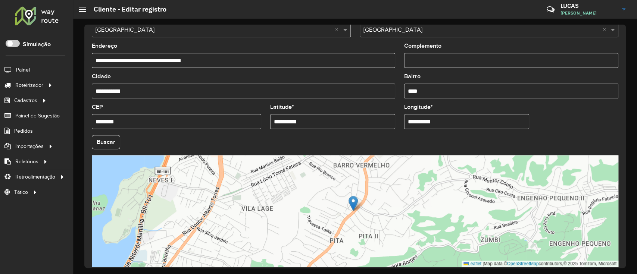 The image size is (637, 274). What do you see at coordinates (101, 76) in the screenshot?
I see `label: Cidade` at bounding box center [101, 76].